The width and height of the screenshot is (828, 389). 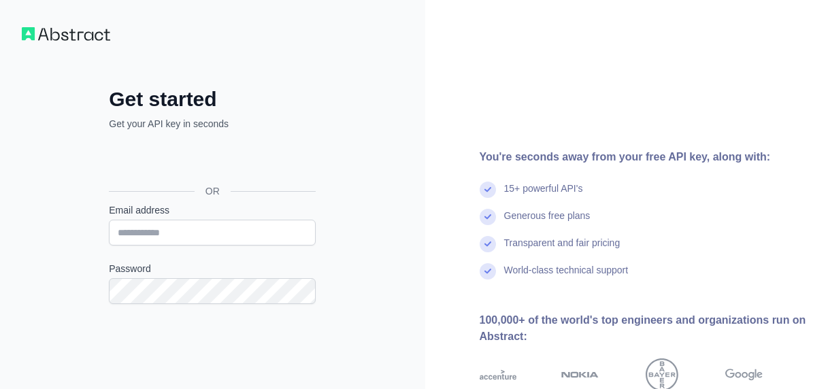 What do you see at coordinates (212, 269) in the screenshot?
I see `label: Password` at bounding box center [212, 269].